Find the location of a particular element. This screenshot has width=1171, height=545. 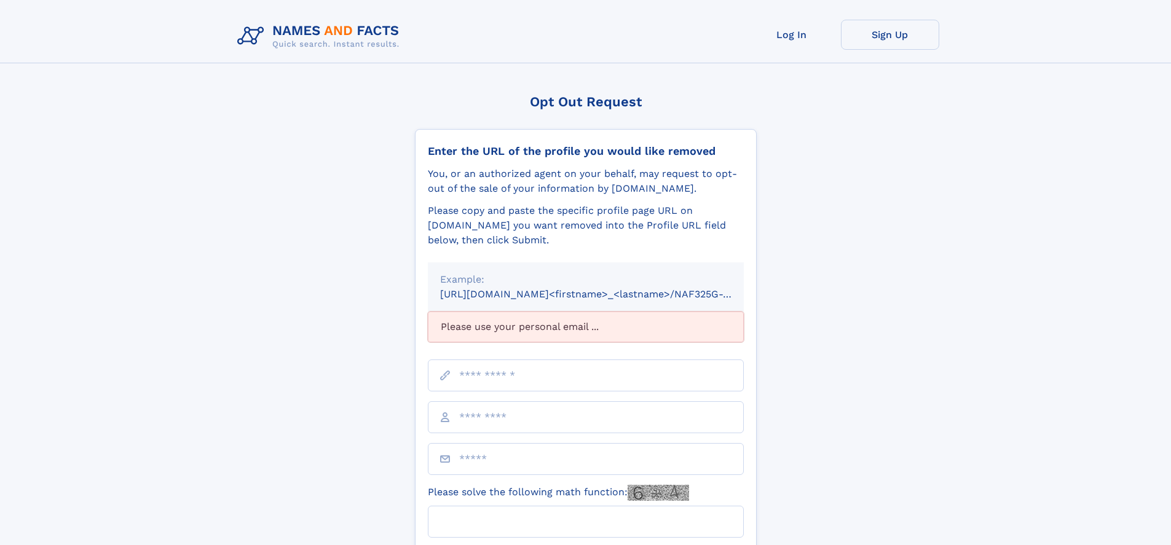

div: Example: is located at coordinates (586, 280).